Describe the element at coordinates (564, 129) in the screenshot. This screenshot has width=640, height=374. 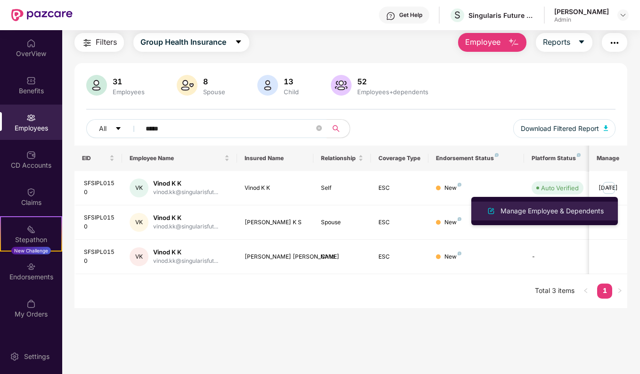
I see `button: Download Filtered Report` at that location.